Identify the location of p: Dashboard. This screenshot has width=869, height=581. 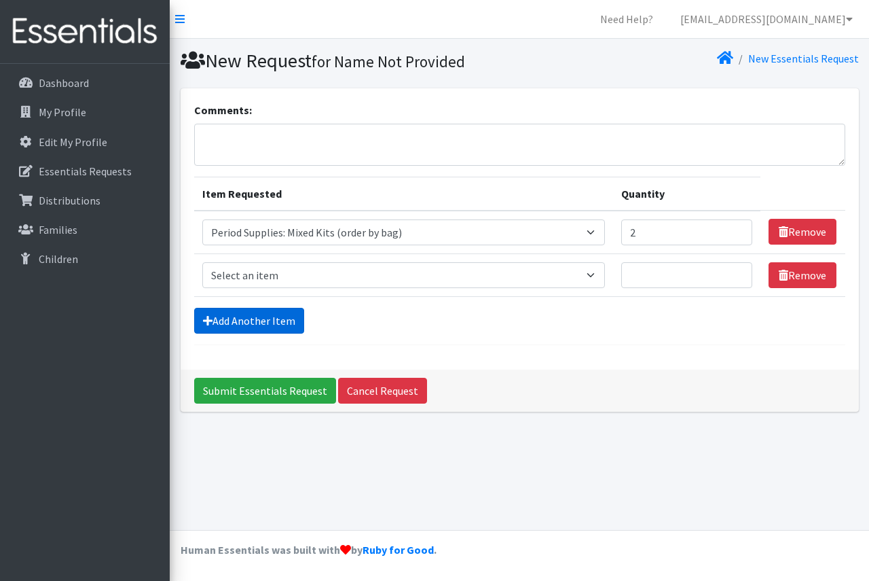
(64, 83).